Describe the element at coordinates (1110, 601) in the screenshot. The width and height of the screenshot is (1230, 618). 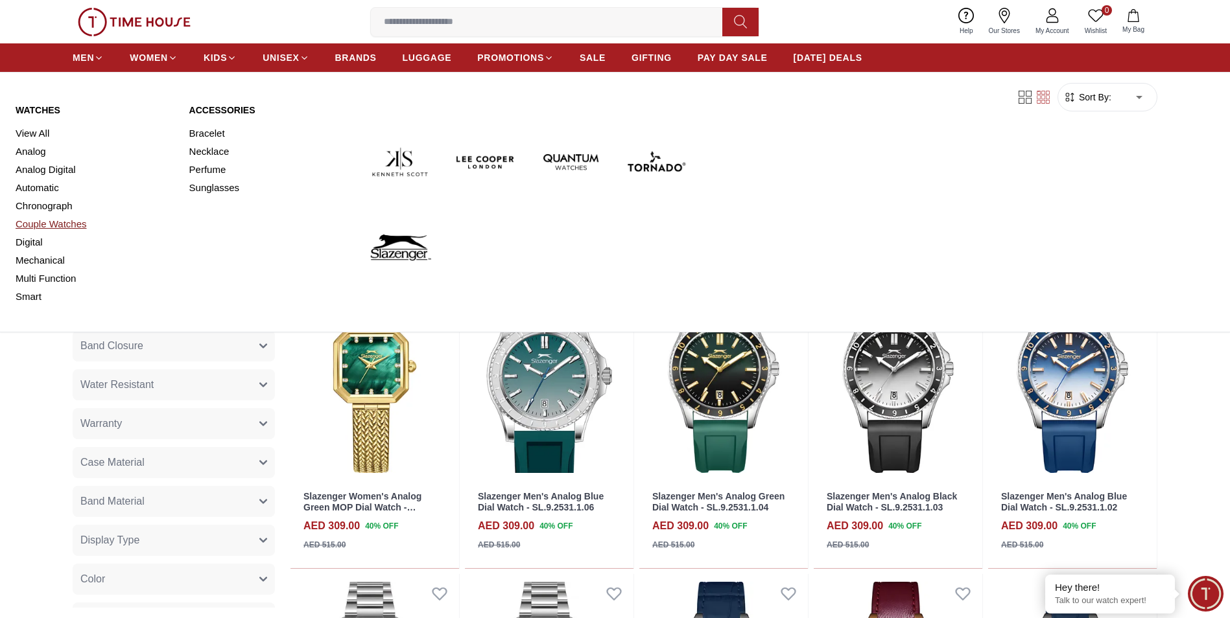
I see `p: Talk to our watch expert!` at that location.